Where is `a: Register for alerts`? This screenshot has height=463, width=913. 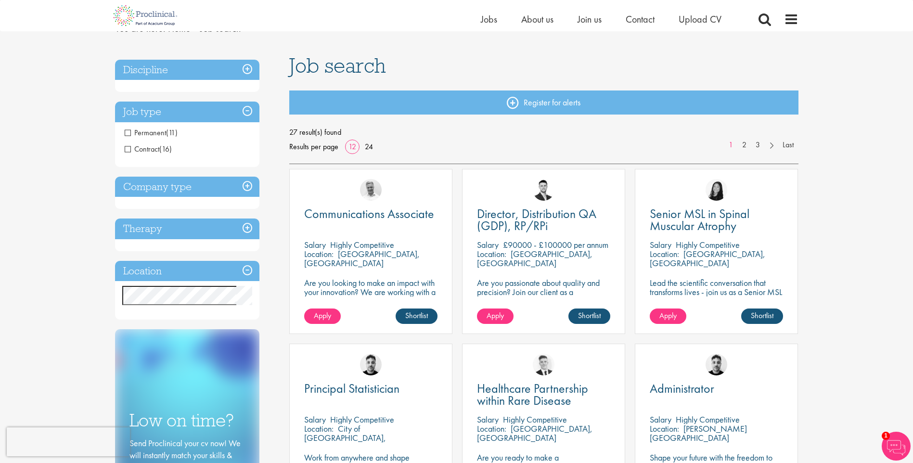 a: Register for alerts is located at coordinates (544, 102).